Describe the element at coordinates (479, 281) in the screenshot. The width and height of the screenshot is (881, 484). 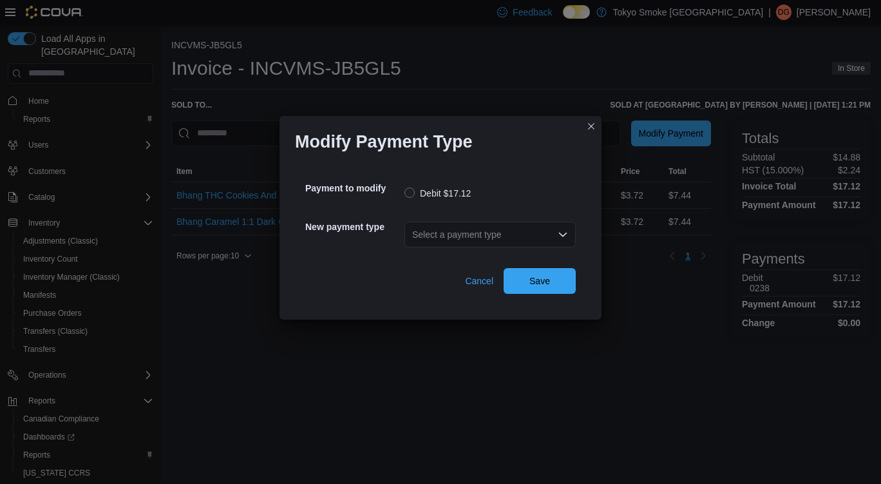
I see `button: Cancel` at that location.